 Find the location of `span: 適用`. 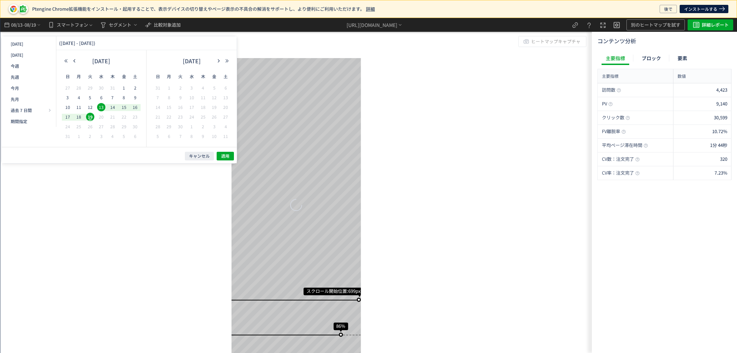

span: 適用 is located at coordinates (225, 156).